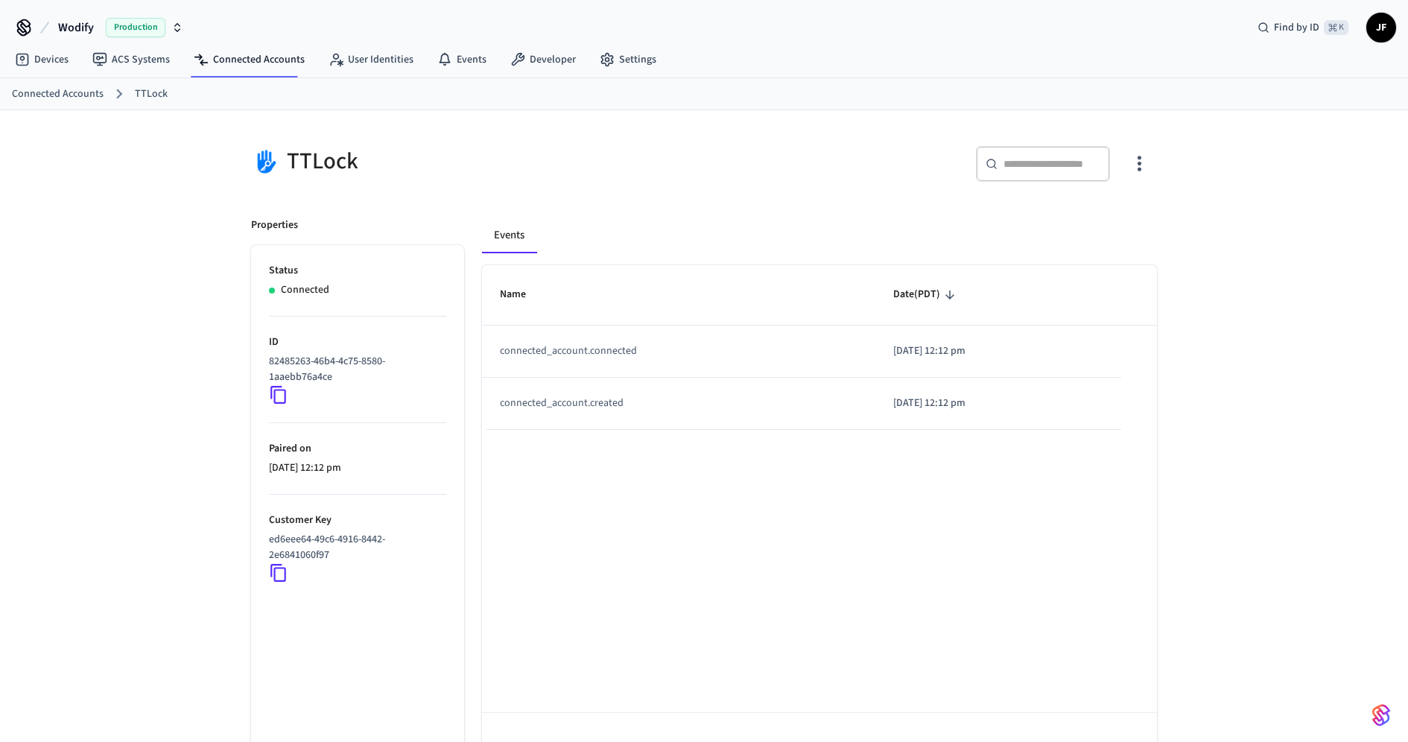 Image resolution: width=1408 pixels, height=742 pixels. Describe the element at coordinates (820, 235) in the screenshot. I see `div: connected account tabs` at that location.